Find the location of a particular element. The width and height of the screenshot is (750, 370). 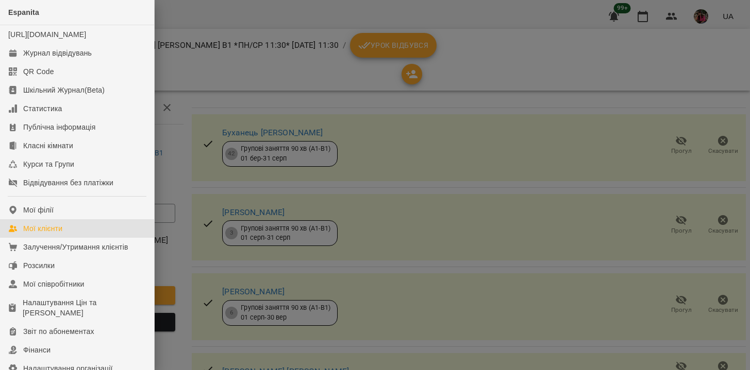

div: Класні кімнати is located at coordinates (48, 146).